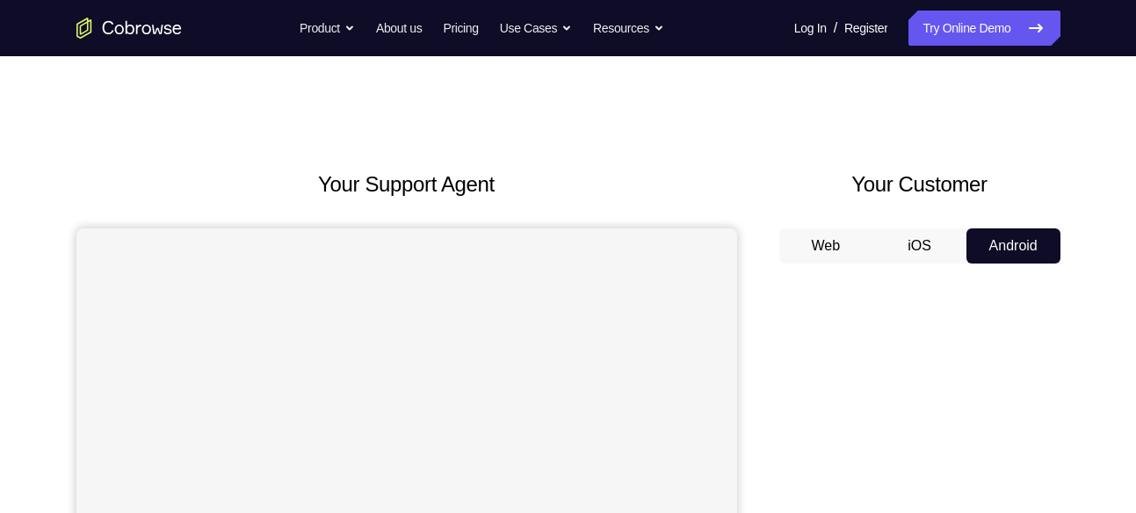 Image resolution: width=1136 pixels, height=513 pixels. I want to click on h2: Your Customer, so click(920, 185).